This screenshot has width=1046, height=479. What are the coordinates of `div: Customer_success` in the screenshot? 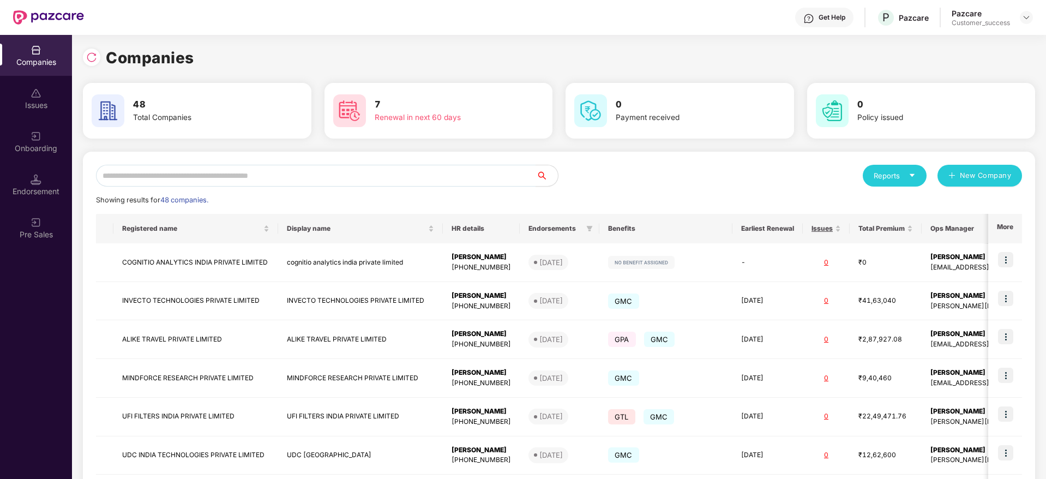 It's located at (981, 23).